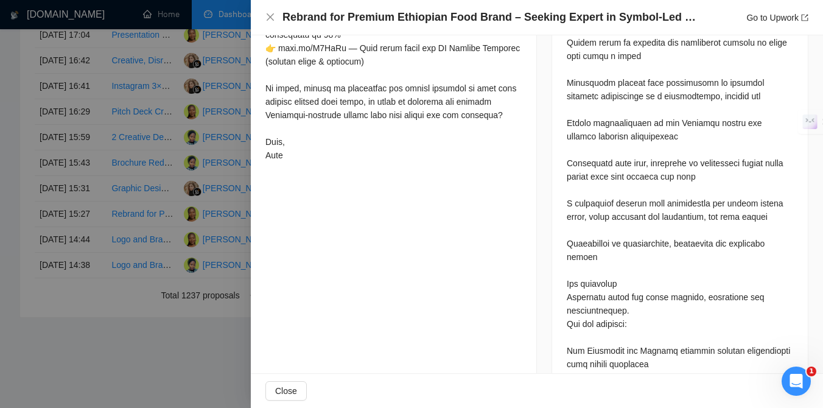 This screenshot has width=823, height=408. Describe the element at coordinates (286, 391) in the screenshot. I see `span: Close` at that location.